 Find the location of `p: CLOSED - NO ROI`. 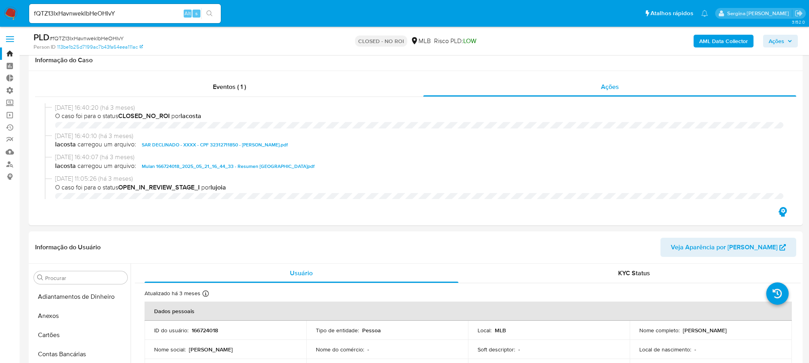

p: CLOSED - NO ROI is located at coordinates (381, 41).